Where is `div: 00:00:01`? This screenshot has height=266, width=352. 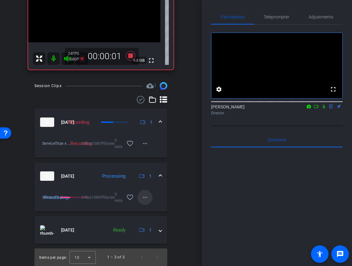
div: 00:00:01 is located at coordinates (105, 56).